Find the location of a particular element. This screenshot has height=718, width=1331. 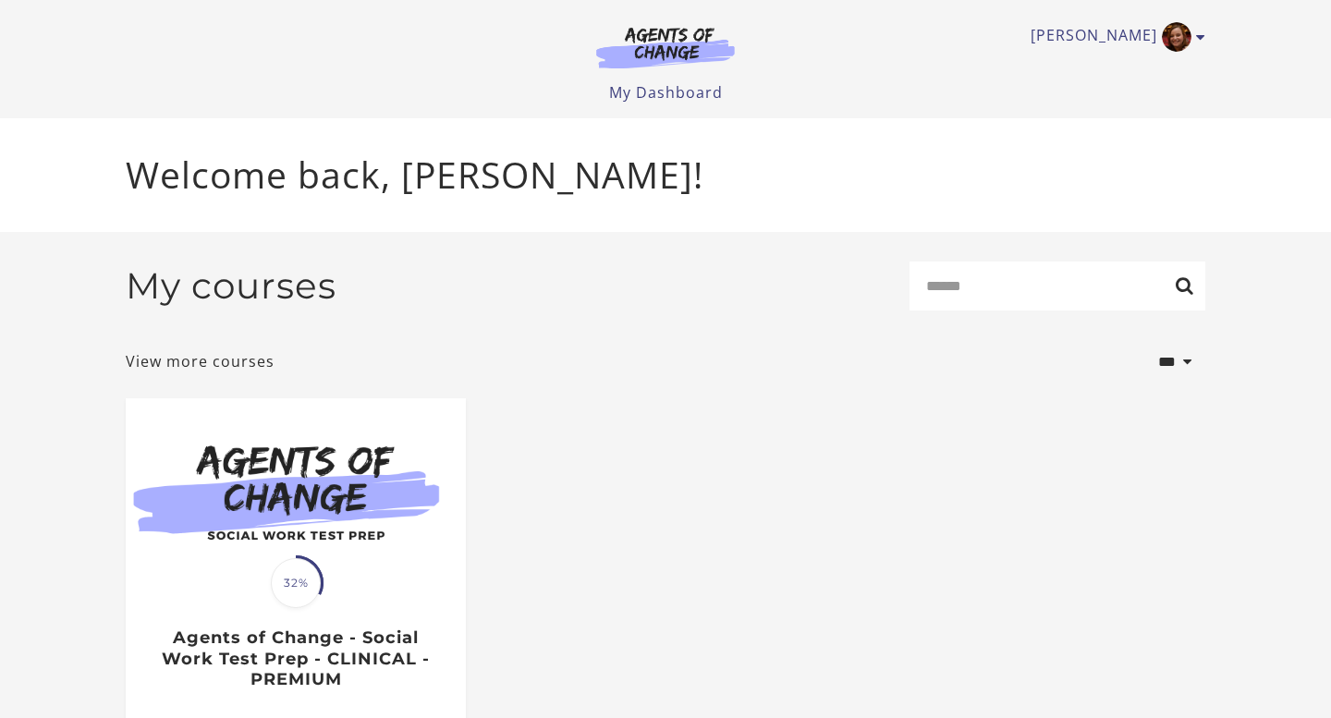

a: View more courses is located at coordinates (200, 361).